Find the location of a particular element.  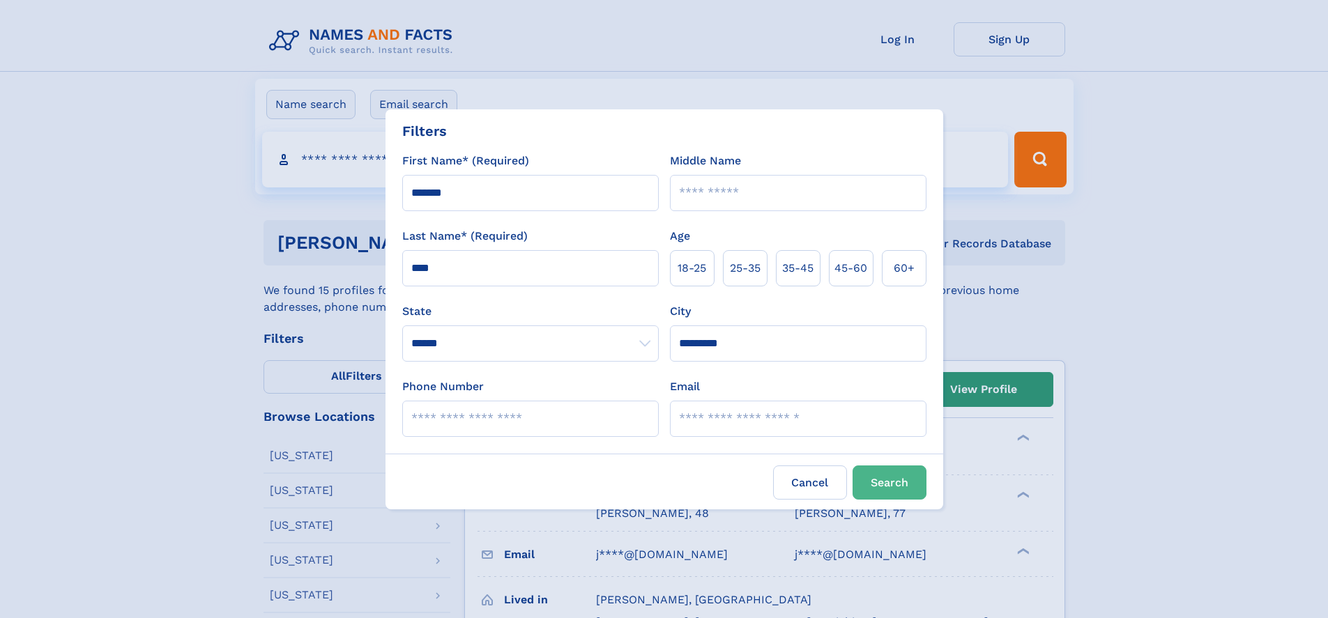

button: Search is located at coordinates (890, 482).